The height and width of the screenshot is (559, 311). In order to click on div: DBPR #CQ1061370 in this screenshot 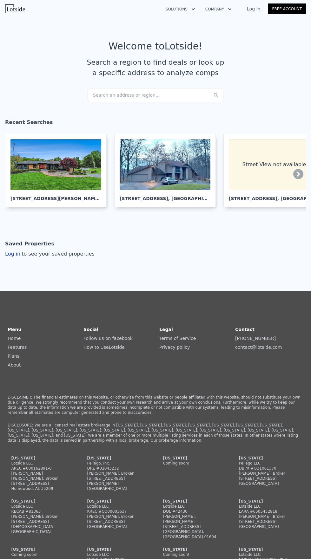, I will do `click(269, 468)`.